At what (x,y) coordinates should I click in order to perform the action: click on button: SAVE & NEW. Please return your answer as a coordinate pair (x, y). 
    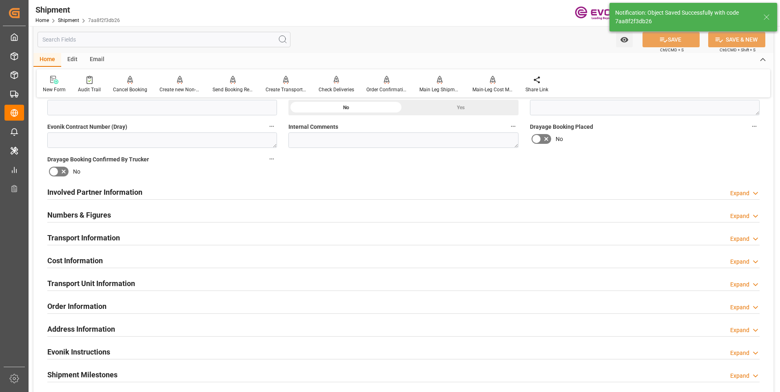
    Looking at the image, I should click on (736, 40).